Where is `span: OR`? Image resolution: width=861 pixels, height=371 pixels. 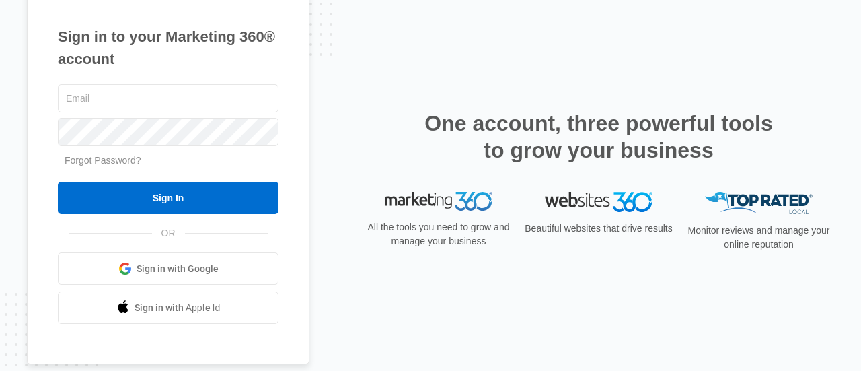
span: OR is located at coordinates (168, 233).